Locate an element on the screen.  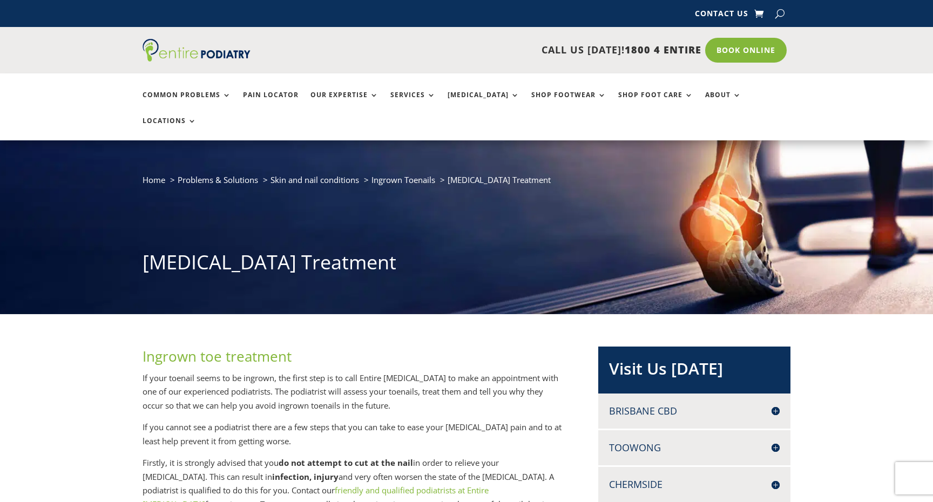
p: If you cannot see a podiatrist there are a few steps that you can take to ease your [MEDICAL_DATA... is located at coordinates (353, 438).